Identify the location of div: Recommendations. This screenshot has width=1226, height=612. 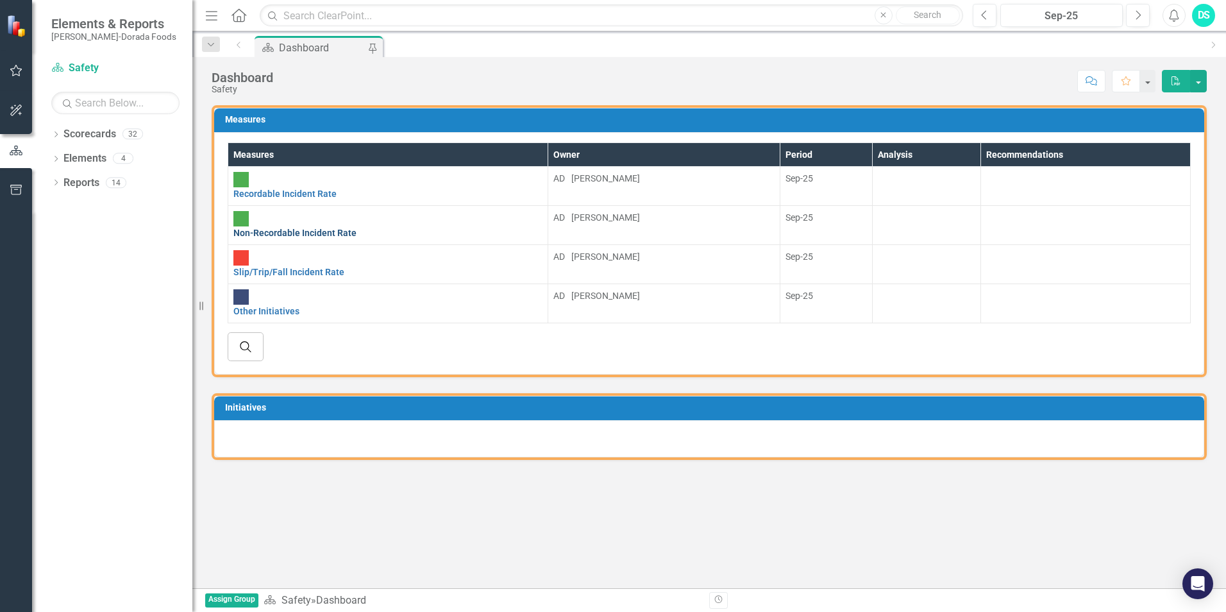
(1086, 155).